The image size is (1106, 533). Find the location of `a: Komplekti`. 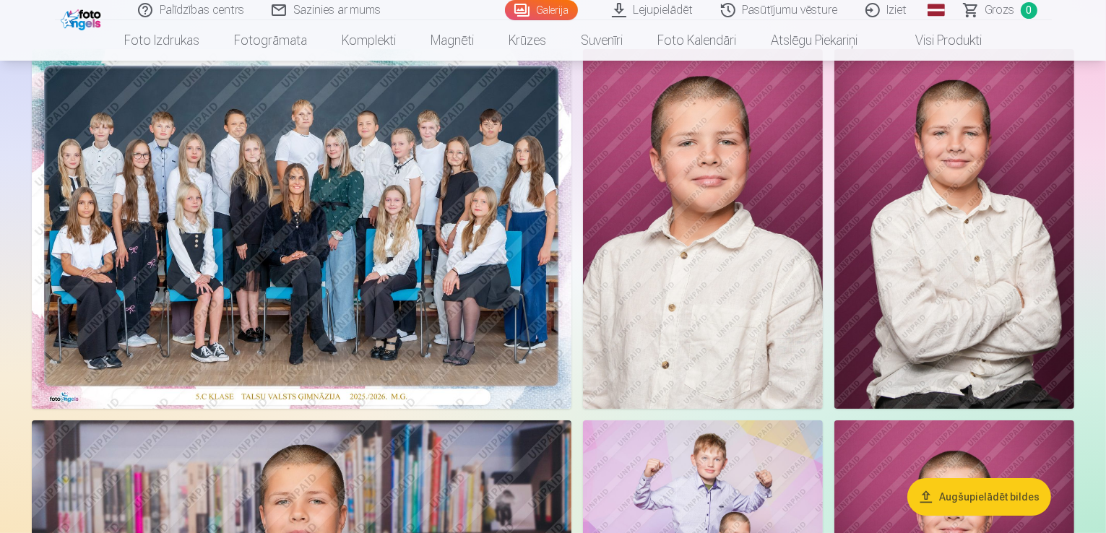

a: Komplekti is located at coordinates (368, 40).